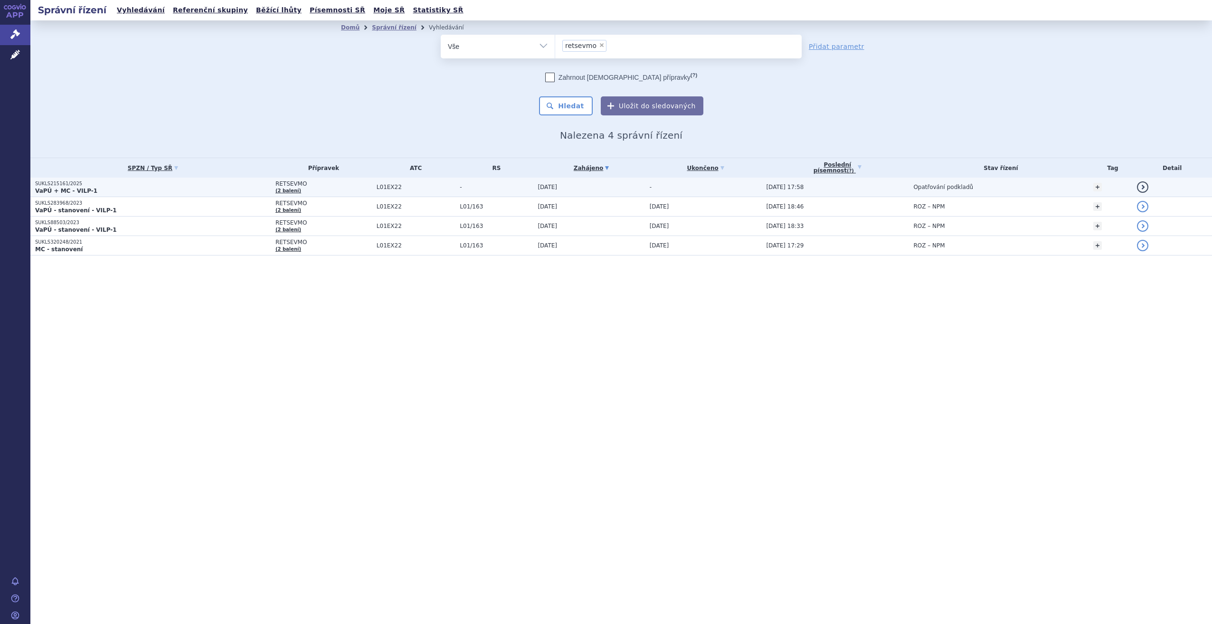 Image resolution: width=1212 pixels, height=624 pixels. Describe the element at coordinates (652, 106) in the screenshot. I see `button: Uložit do sledovaných` at that location.